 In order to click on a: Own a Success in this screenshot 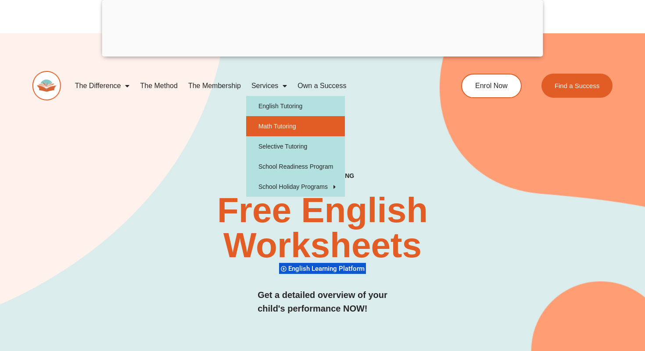, I will do `click(322, 86)`.